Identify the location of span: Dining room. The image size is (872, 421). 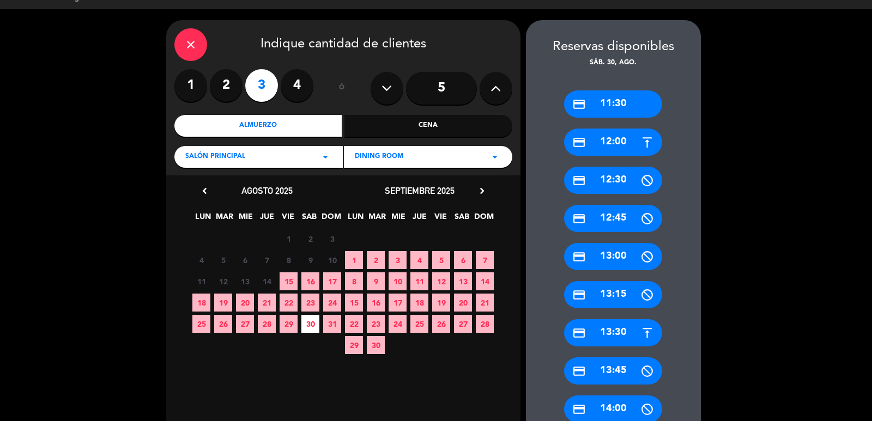
(379, 157).